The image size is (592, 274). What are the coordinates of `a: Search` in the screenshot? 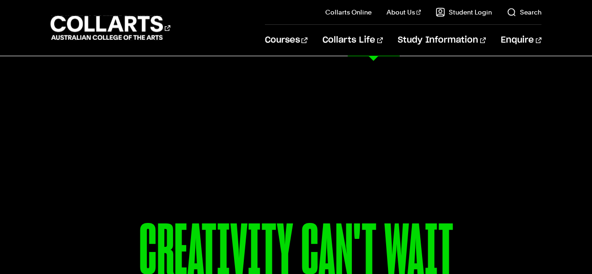 It's located at (524, 12).